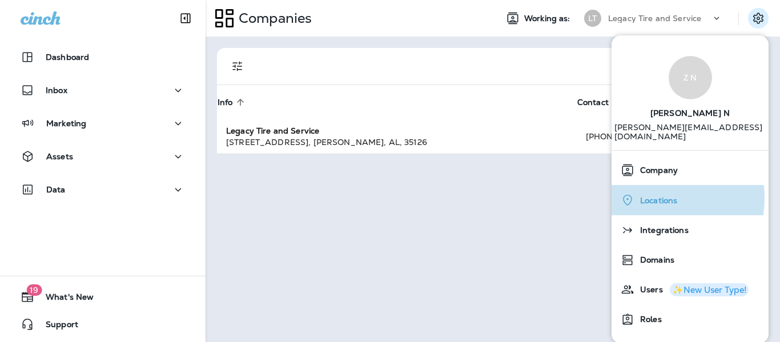 The width and height of the screenshot is (780, 342). Describe the element at coordinates (56, 190) in the screenshot. I see `p: Data` at that location.